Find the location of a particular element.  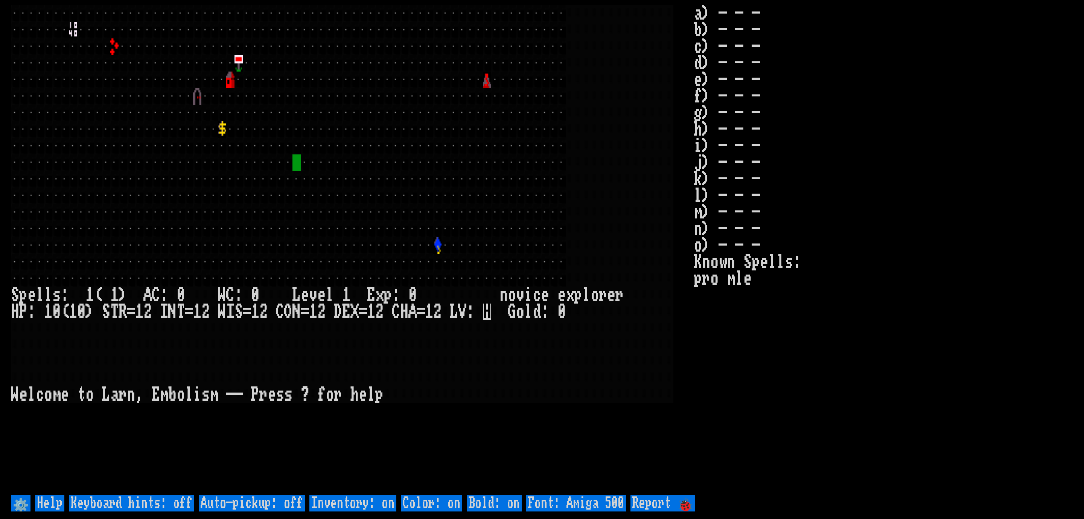

div: d is located at coordinates (537, 312).